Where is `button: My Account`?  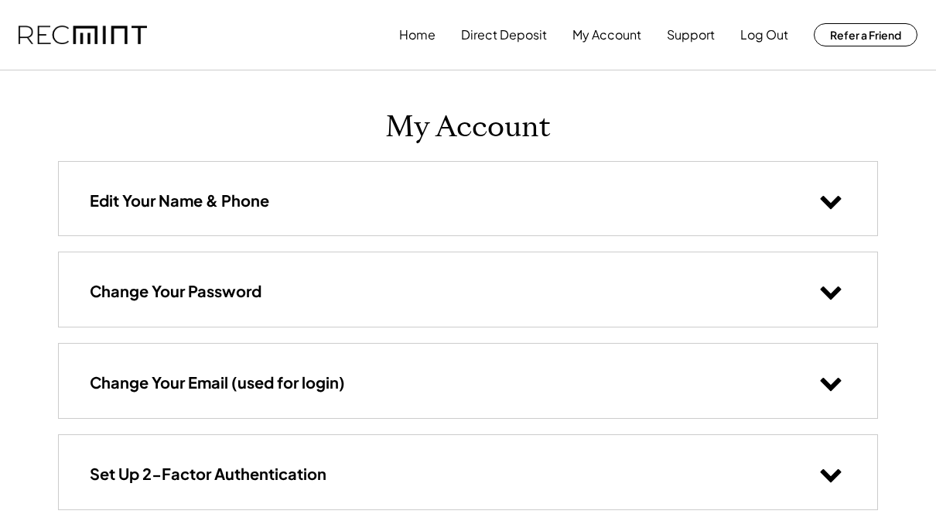 button: My Account is located at coordinates (607, 35).